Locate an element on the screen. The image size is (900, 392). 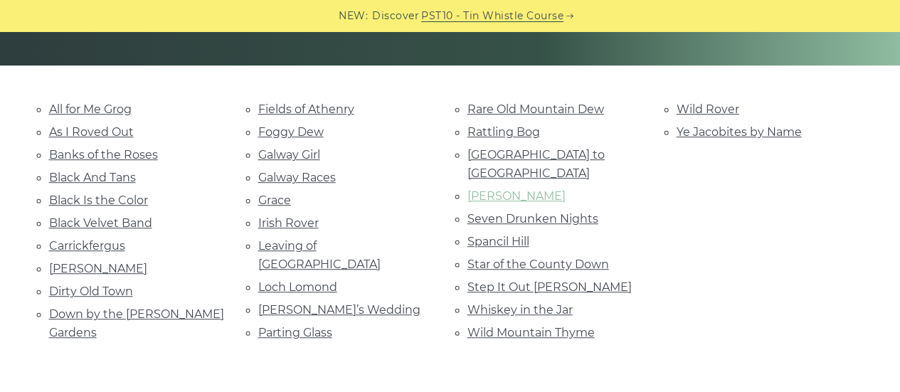
a: Galway Girl is located at coordinates (289, 154).